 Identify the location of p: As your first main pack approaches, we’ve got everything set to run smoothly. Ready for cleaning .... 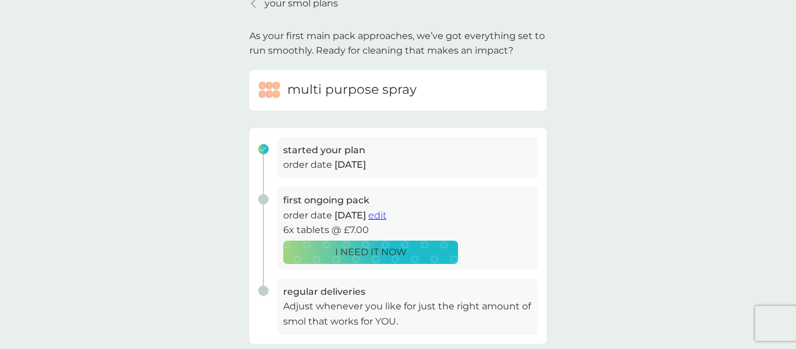
(398, 43).